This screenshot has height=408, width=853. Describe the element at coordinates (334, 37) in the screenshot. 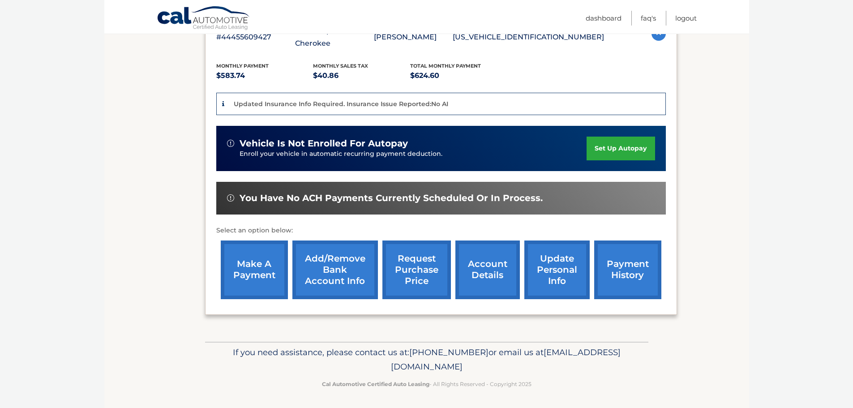

I see `p: 2023 Jeep Grand Cherokee` at that location.